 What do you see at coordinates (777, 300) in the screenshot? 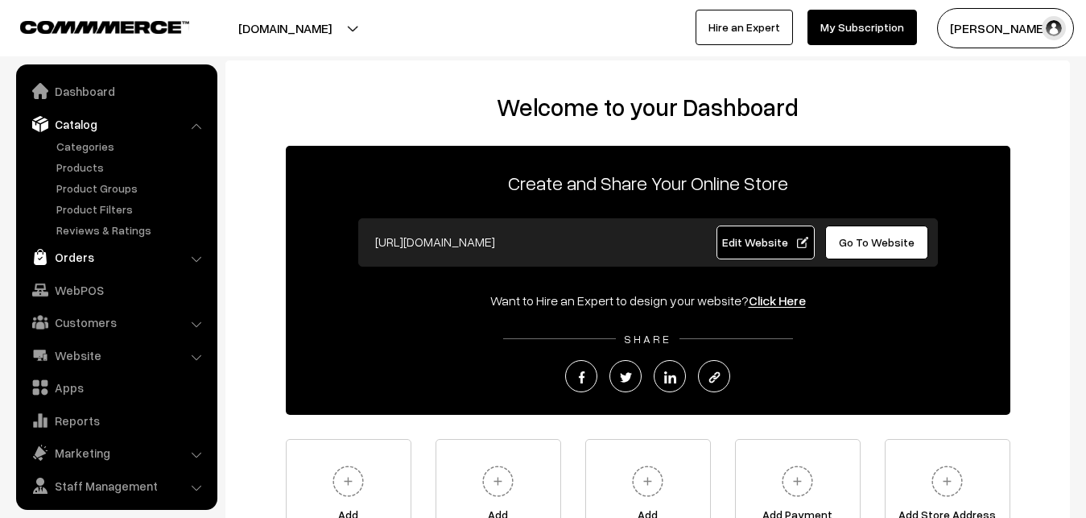
I see `a: Click Here` at bounding box center [777, 300].